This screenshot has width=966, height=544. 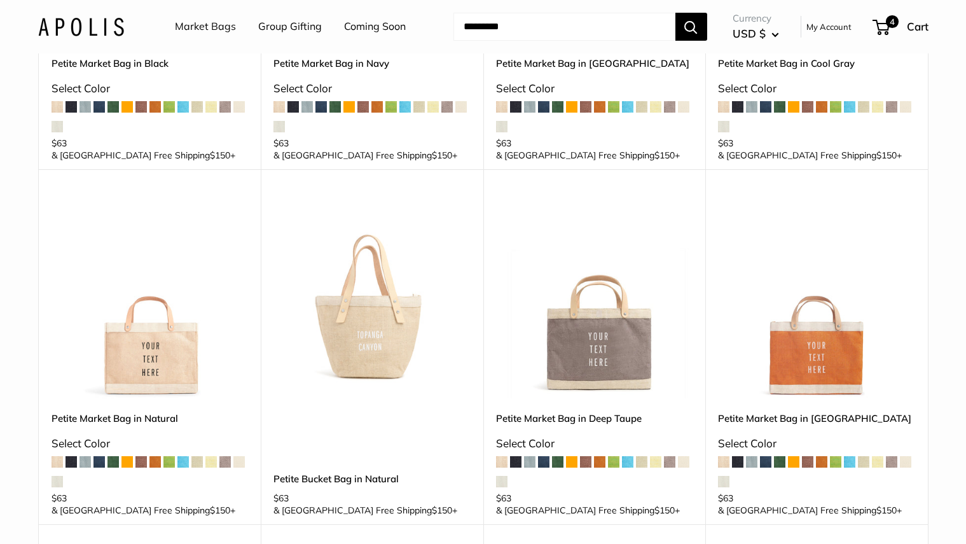 I want to click on a: 4 Cart, so click(x=901, y=27).